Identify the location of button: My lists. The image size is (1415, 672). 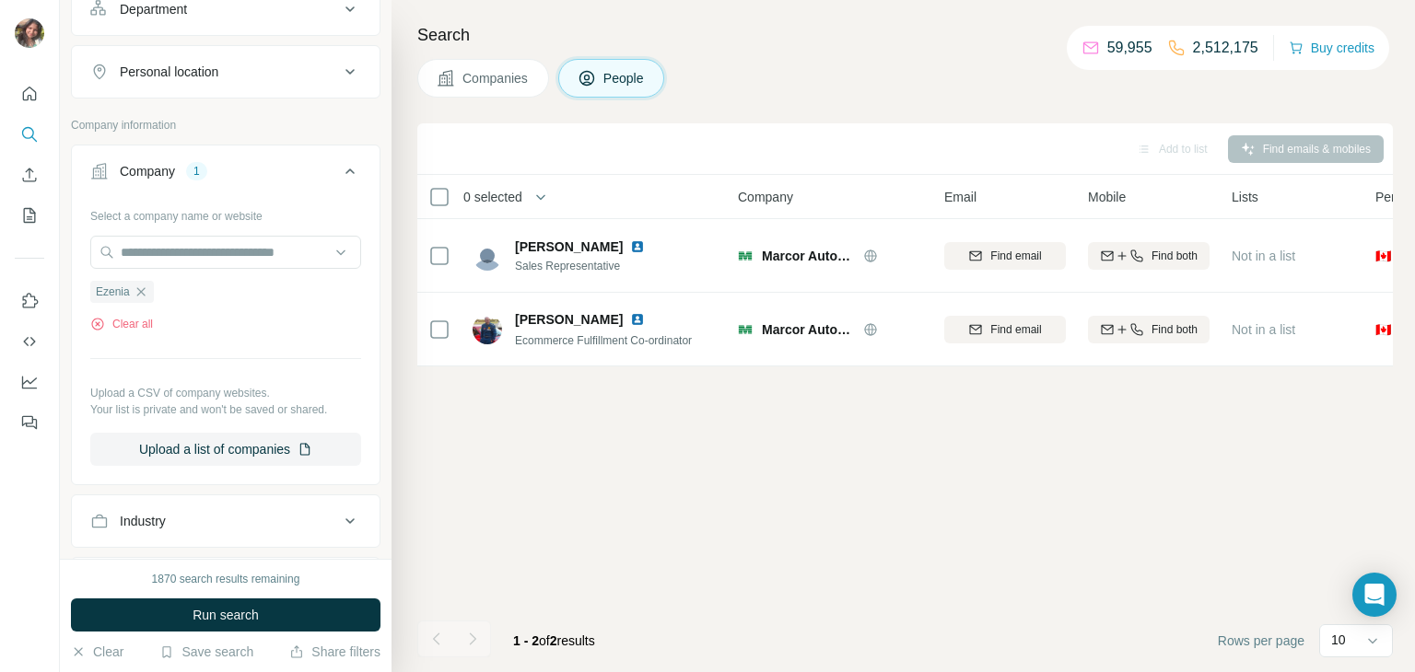
(29, 215).